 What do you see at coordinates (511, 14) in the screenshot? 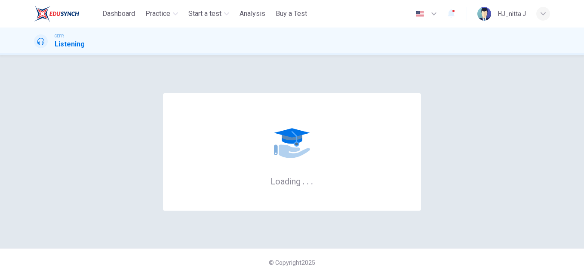
I see `div: HJ_nitta J` at bounding box center [511, 14].